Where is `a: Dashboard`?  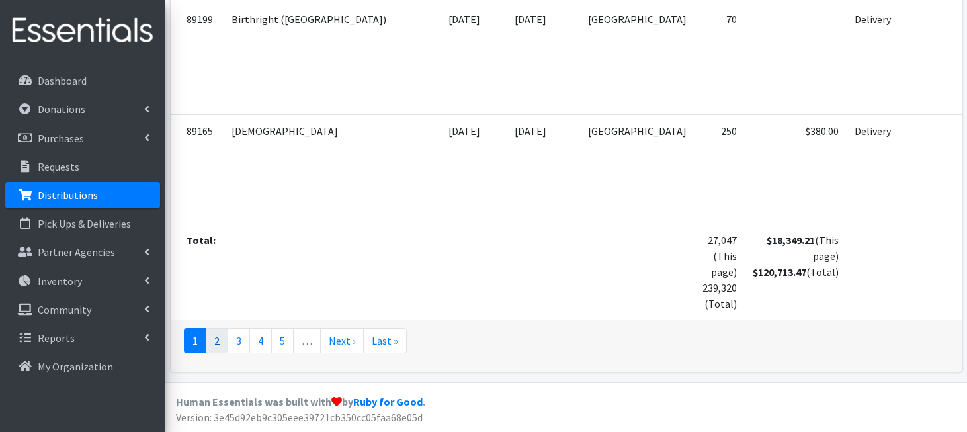
a: Dashboard is located at coordinates (83, 81).